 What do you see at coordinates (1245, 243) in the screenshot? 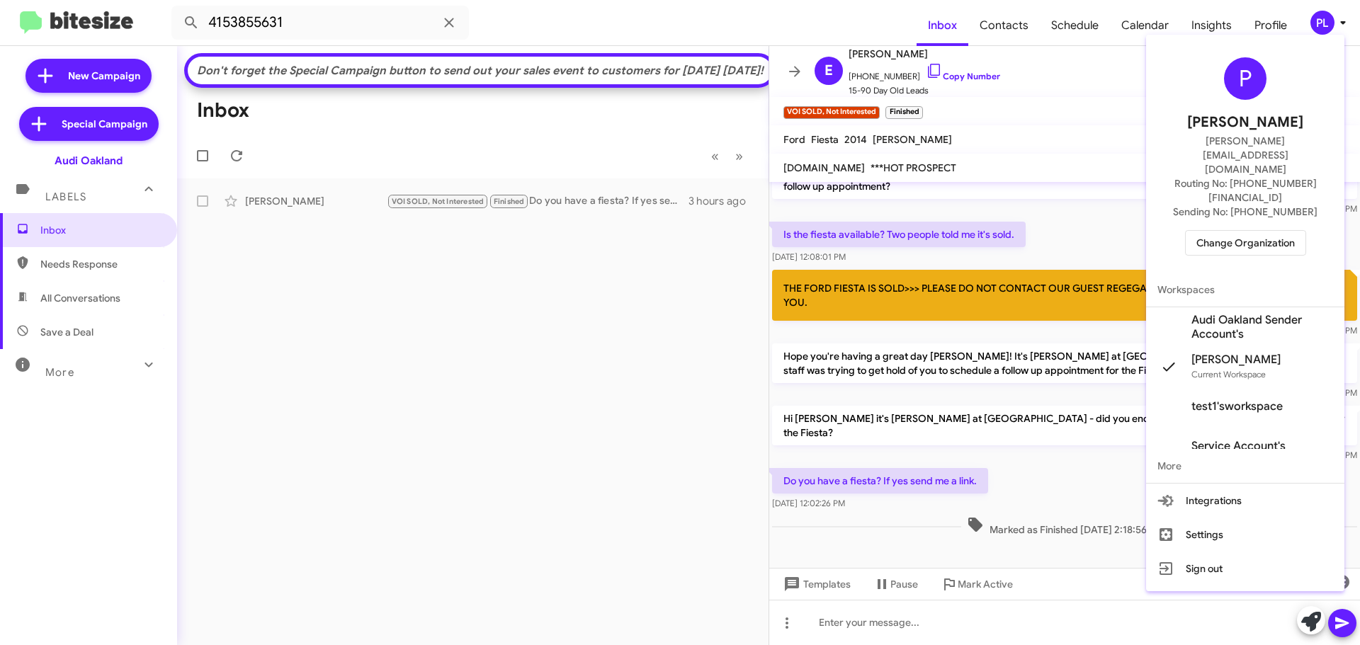
I see `button: Change Organization` at bounding box center [1245, 243].